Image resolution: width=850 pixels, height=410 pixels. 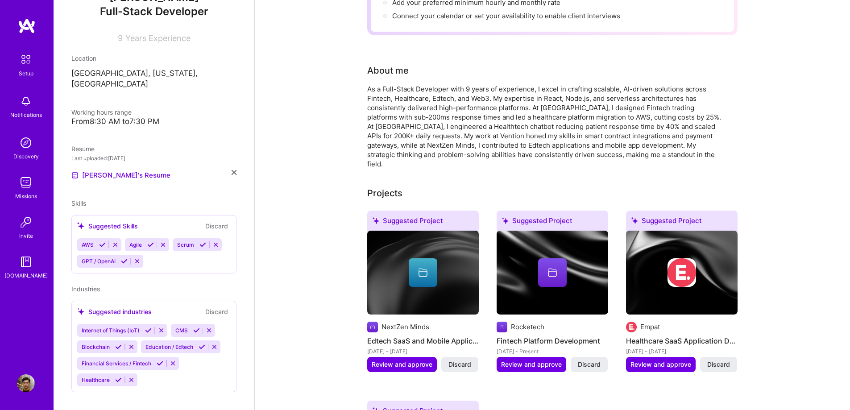 What do you see at coordinates (26, 383) in the screenshot?
I see `a: User Avatar` at bounding box center [26, 383].